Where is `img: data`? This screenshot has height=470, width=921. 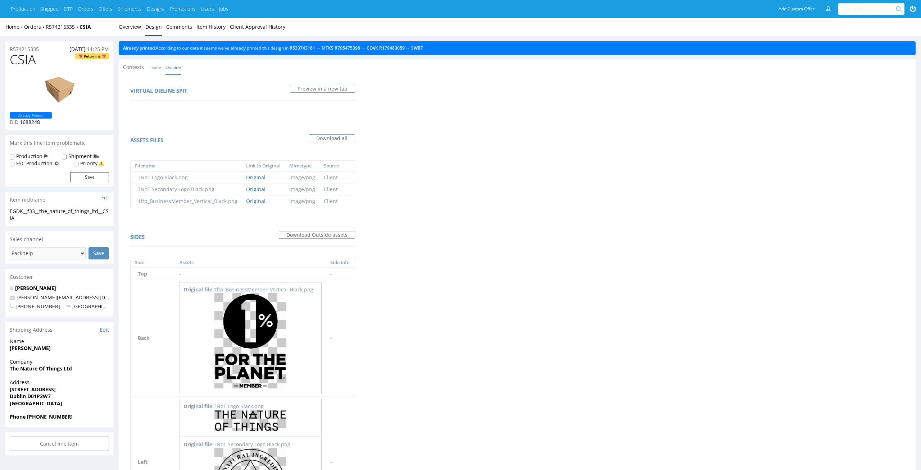 img: data is located at coordinates (59, 90).